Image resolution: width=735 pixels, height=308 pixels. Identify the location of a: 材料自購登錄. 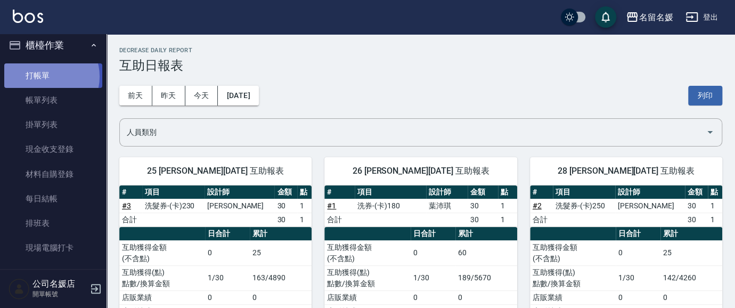
(53, 174).